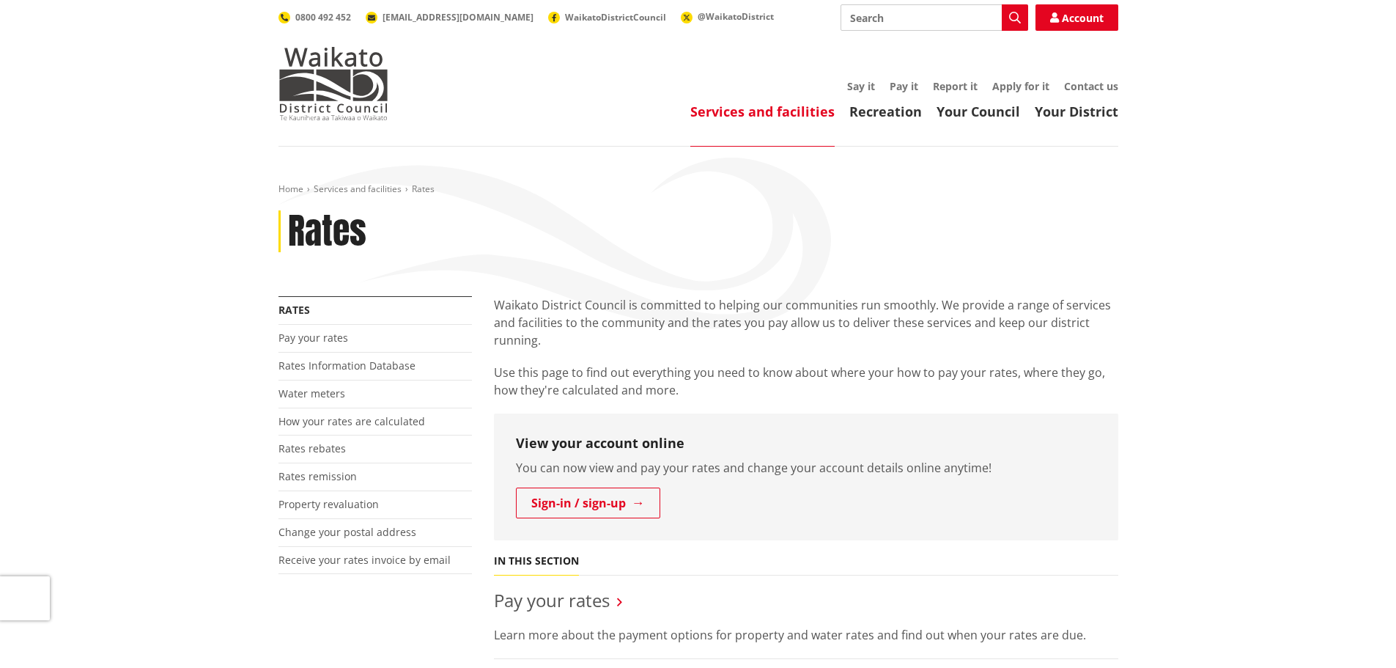 The width and height of the screenshot is (1396, 668). I want to click on a: Rates rebates, so click(312, 448).